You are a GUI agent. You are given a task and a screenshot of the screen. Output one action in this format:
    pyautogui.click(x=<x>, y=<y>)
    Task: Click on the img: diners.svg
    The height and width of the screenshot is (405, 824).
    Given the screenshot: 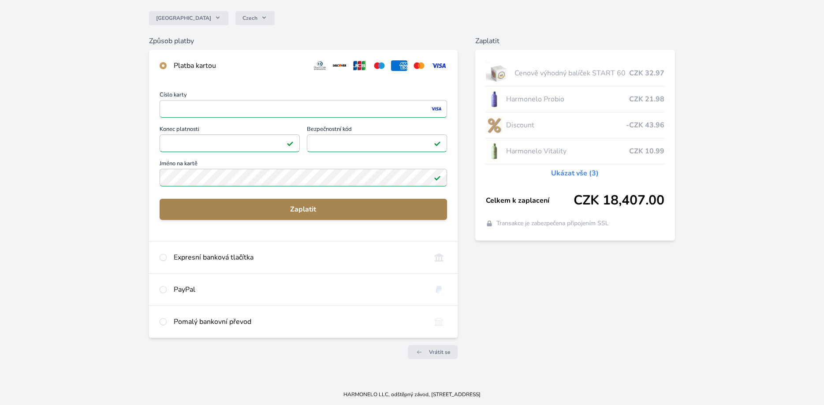 What is the action you would take?
    pyautogui.click(x=319, y=66)
    